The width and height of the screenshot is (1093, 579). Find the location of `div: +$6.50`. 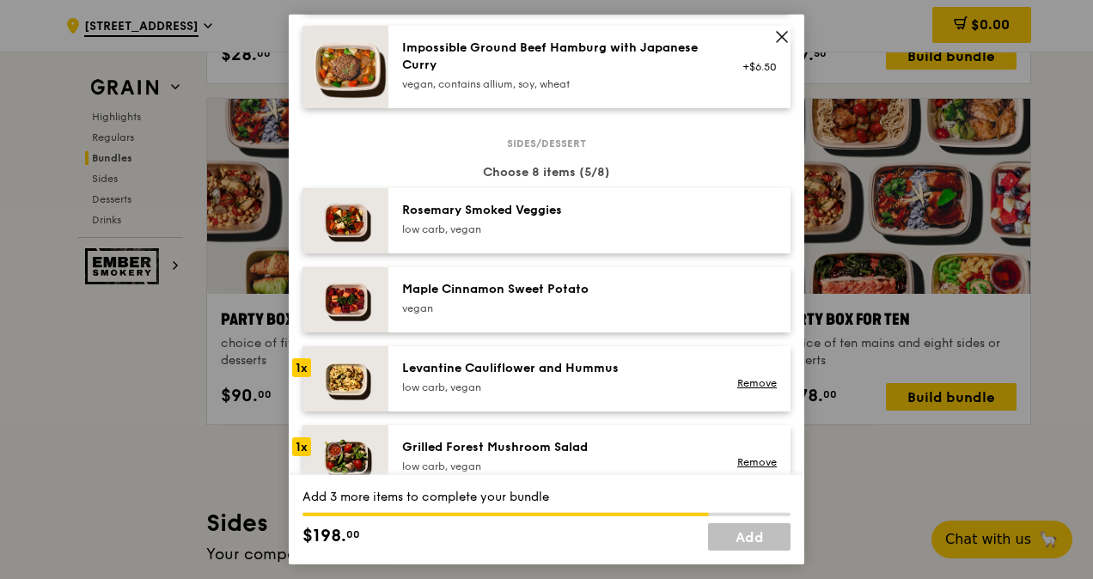

div: +$6.50 is located at coordinates (754, 67).